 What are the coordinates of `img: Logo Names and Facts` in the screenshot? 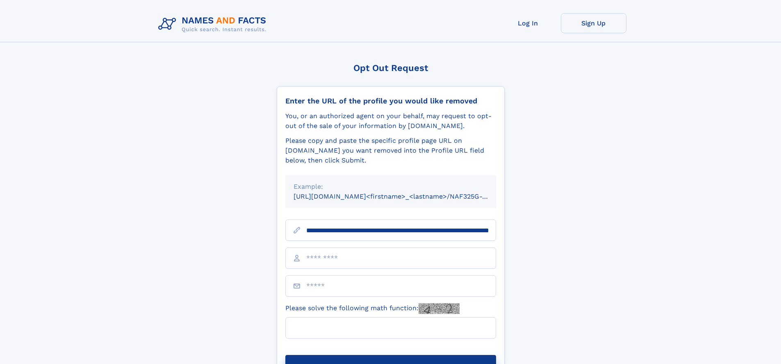 It's located at (214, 24).